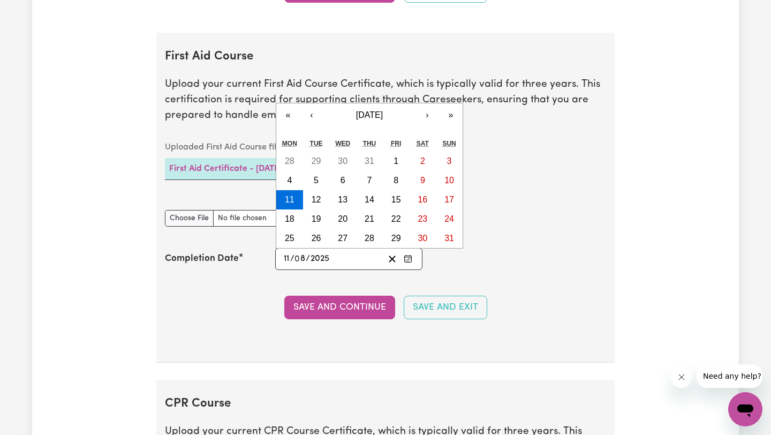 This screenshot has height=435, width=771. Describe the element at coordinates (370, 199) in the screenshot. I see `abbr: 14 August 2025` at that location.